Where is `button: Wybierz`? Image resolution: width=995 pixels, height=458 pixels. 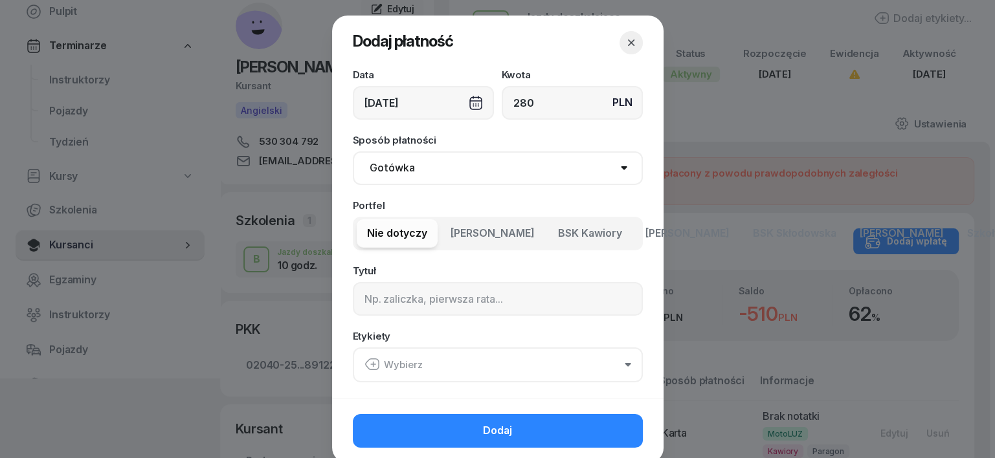 button: Wybierz is located at coordinates (498, 365).